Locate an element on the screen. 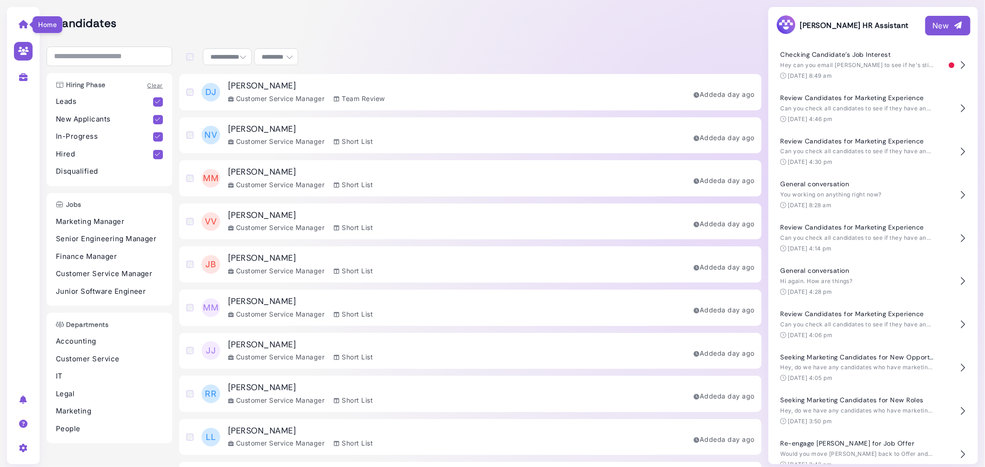 The height and width of the screenshot is (467, 985). h2: Candidates is located at coordinates (408, 23).